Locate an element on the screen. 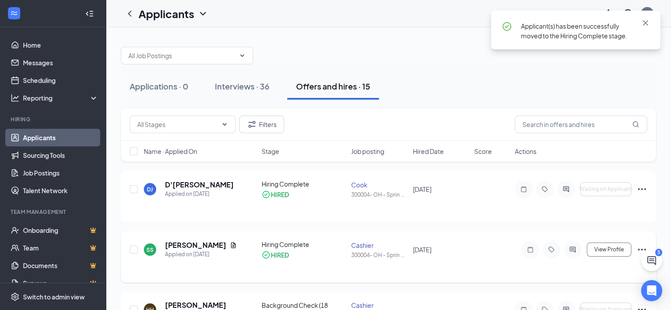  input: All Stages is located at coordinates (177, 124).